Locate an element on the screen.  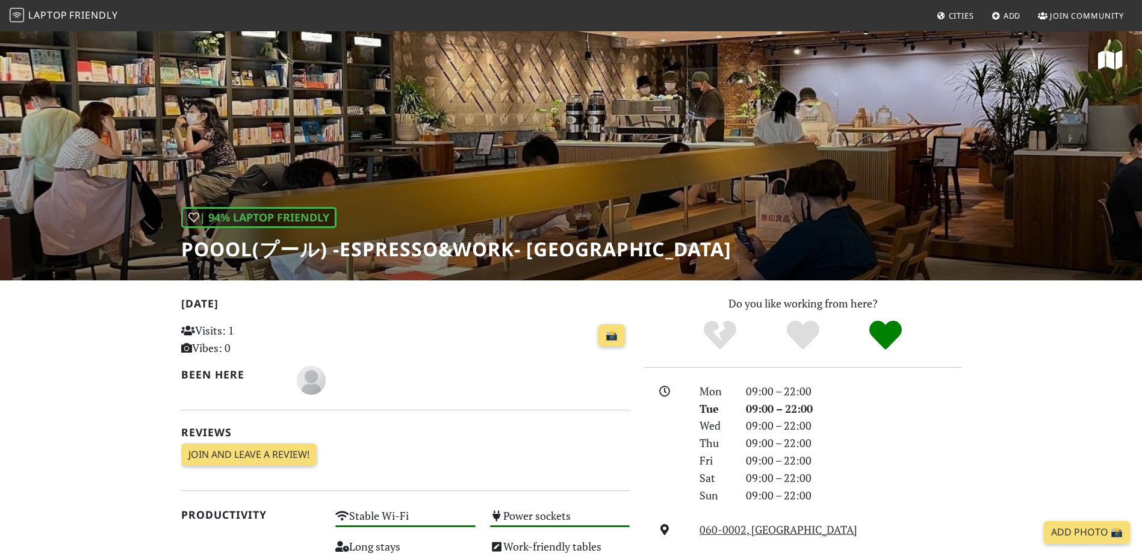
div: Fri is located at coordinates (715, 461).